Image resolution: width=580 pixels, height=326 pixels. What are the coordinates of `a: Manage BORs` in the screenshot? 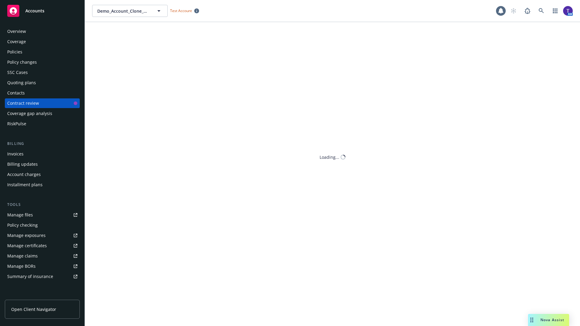 It's located at (42, 267).